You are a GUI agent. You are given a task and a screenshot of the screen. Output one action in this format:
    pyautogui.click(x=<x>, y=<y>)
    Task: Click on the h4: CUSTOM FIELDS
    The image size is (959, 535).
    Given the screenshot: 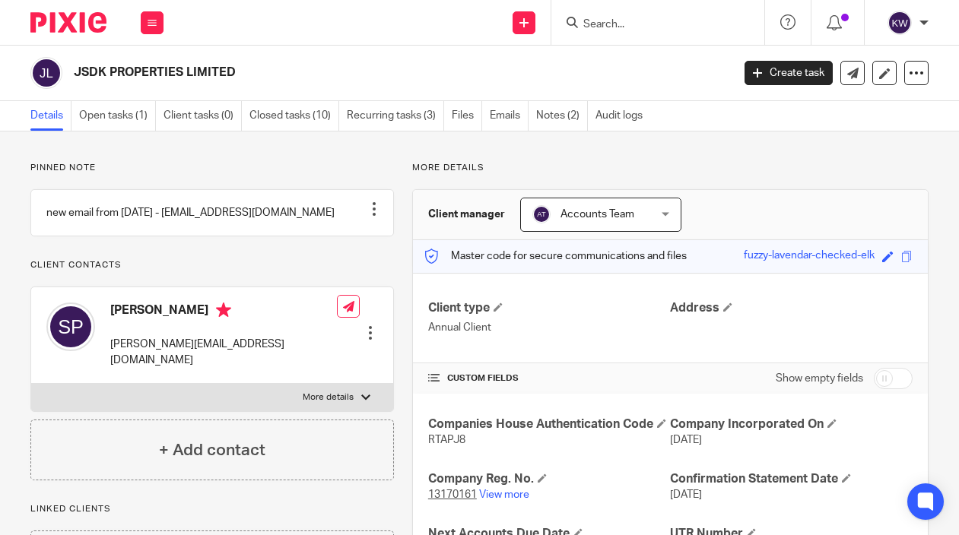 What is the action you would take?
    pyautogui.click(x=549, y=379)
    